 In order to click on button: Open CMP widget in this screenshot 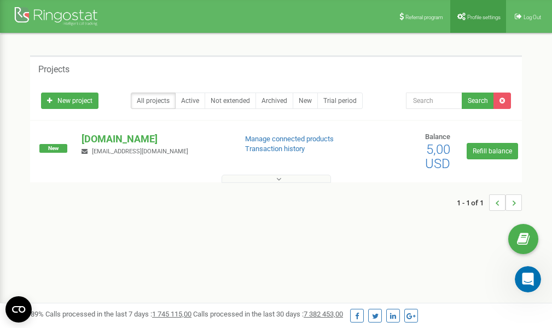, I will do `click(19, 309)`.